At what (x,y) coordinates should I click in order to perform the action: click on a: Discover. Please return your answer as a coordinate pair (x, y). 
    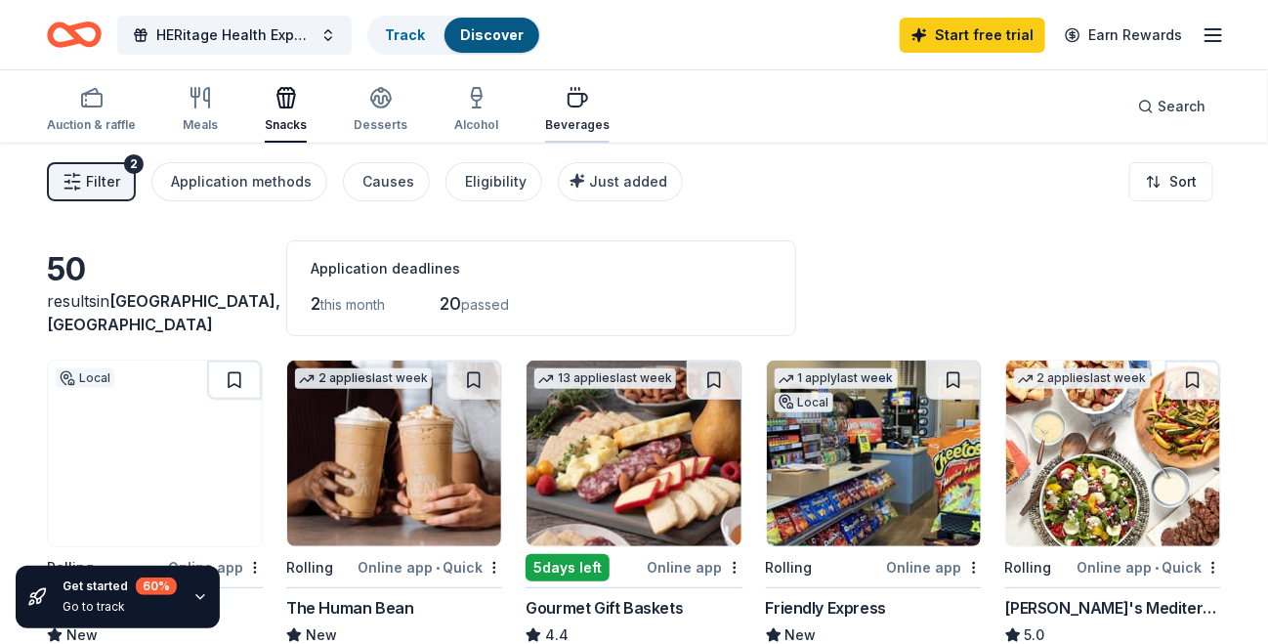
    Looking at the image, I should click on (491, 34).